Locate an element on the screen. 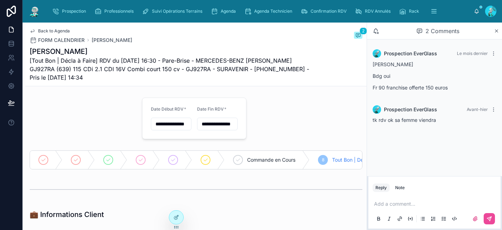  span: Professionnels is located at coordinates (119, 11).